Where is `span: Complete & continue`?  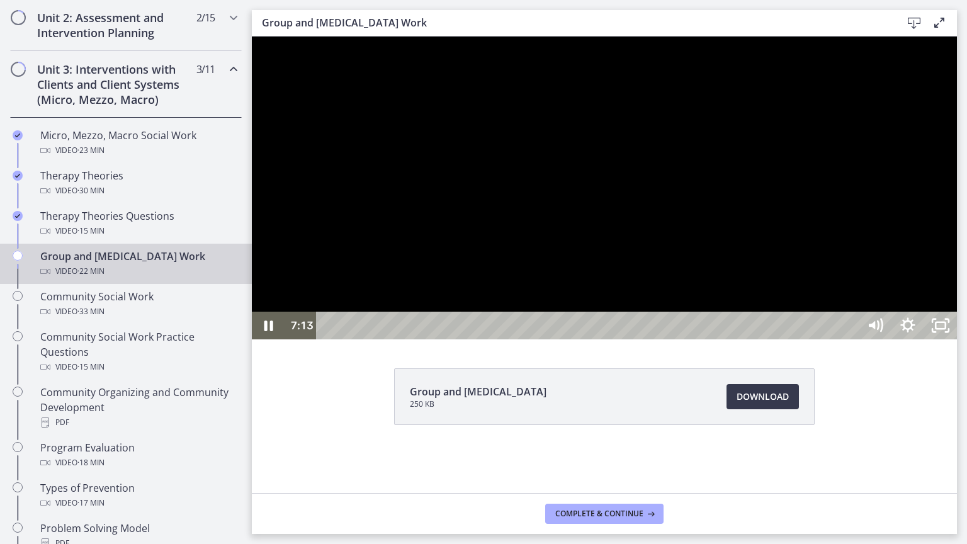 span: Complete & continue is located at coordinates (600, 514).